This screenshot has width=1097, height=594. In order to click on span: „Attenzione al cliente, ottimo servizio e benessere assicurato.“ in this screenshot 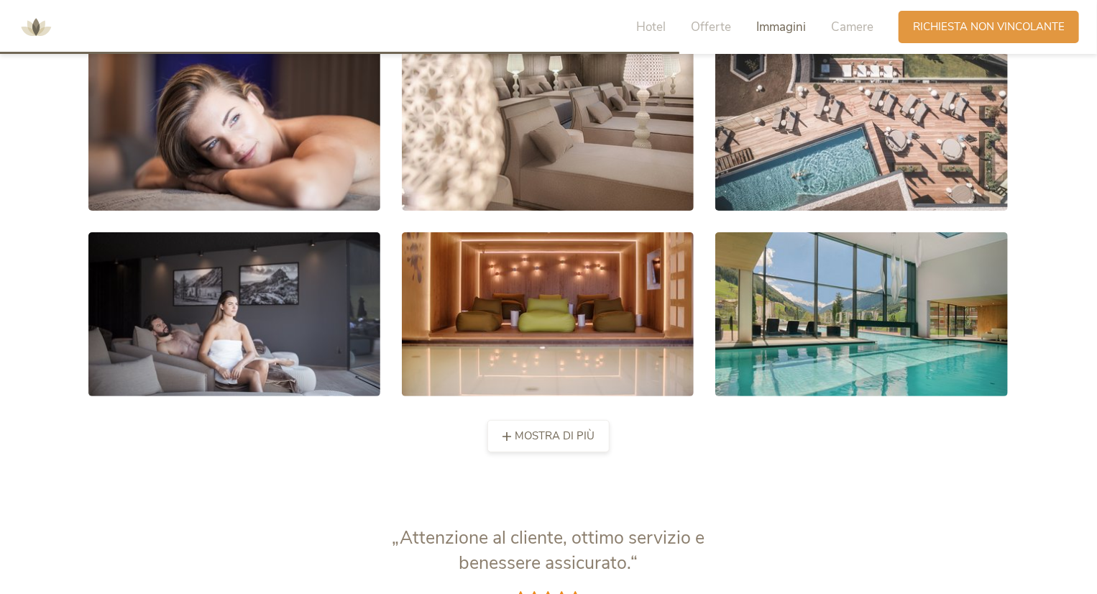, I will do `click(548, 550)`.